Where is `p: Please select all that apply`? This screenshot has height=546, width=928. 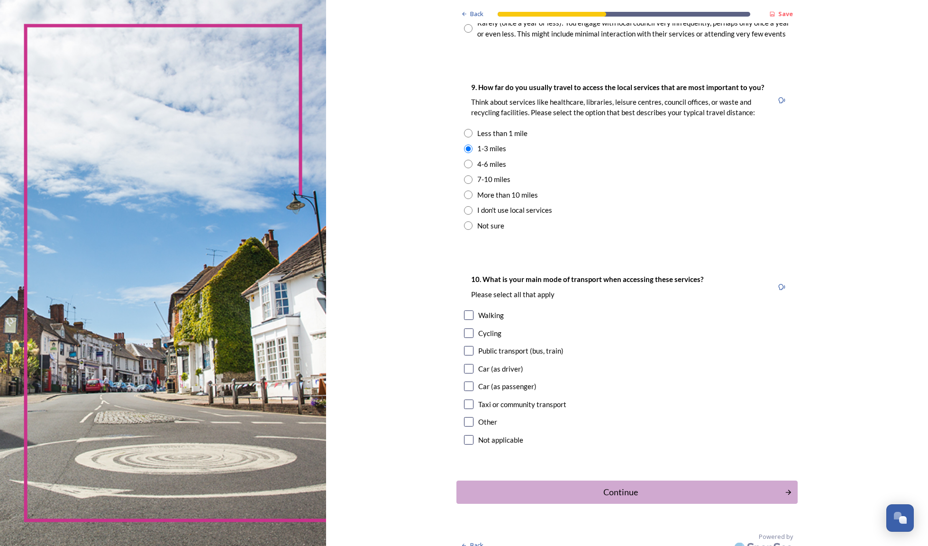 p: Please select all that apply is located at coordinates (587, 294).